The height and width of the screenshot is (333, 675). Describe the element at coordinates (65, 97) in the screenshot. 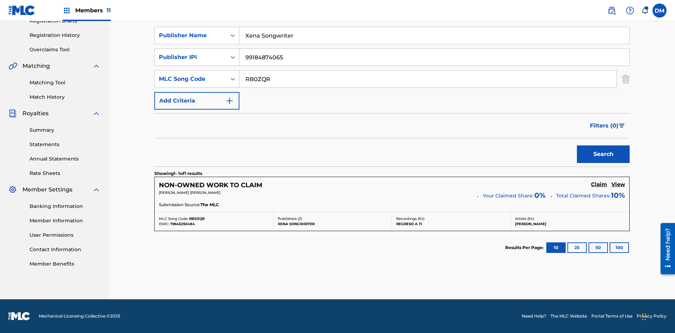

I see `a: Match History` at that location.